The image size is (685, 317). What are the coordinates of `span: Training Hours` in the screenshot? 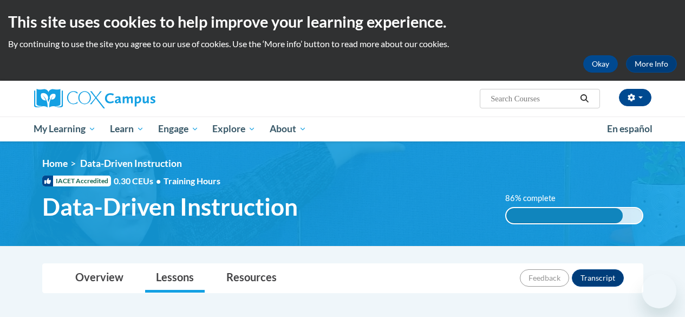 It's located at (192, 180).